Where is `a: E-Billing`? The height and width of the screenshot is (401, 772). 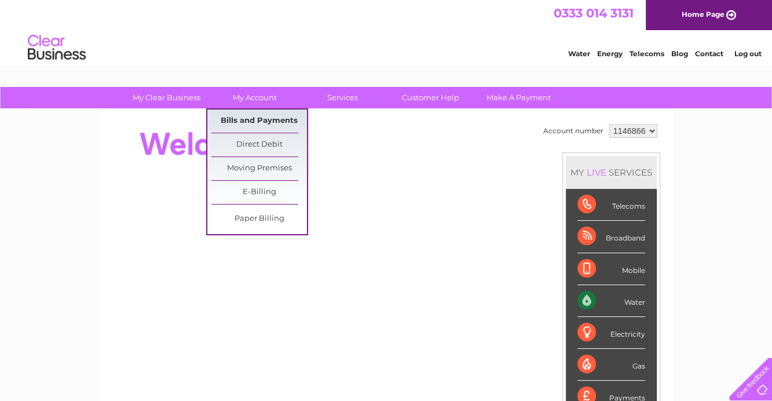 a: E-Billing is located at coordinates (259, 192).